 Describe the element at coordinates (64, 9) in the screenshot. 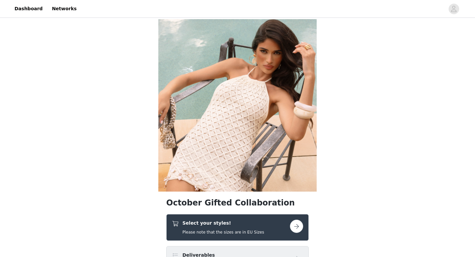

I see `a: Networks` at that location.